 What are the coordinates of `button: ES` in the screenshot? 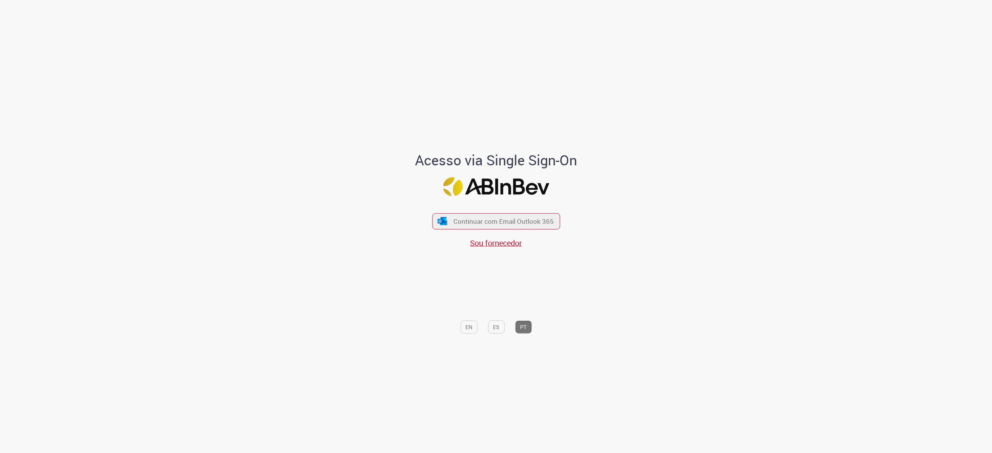 It's located at (496, 327).